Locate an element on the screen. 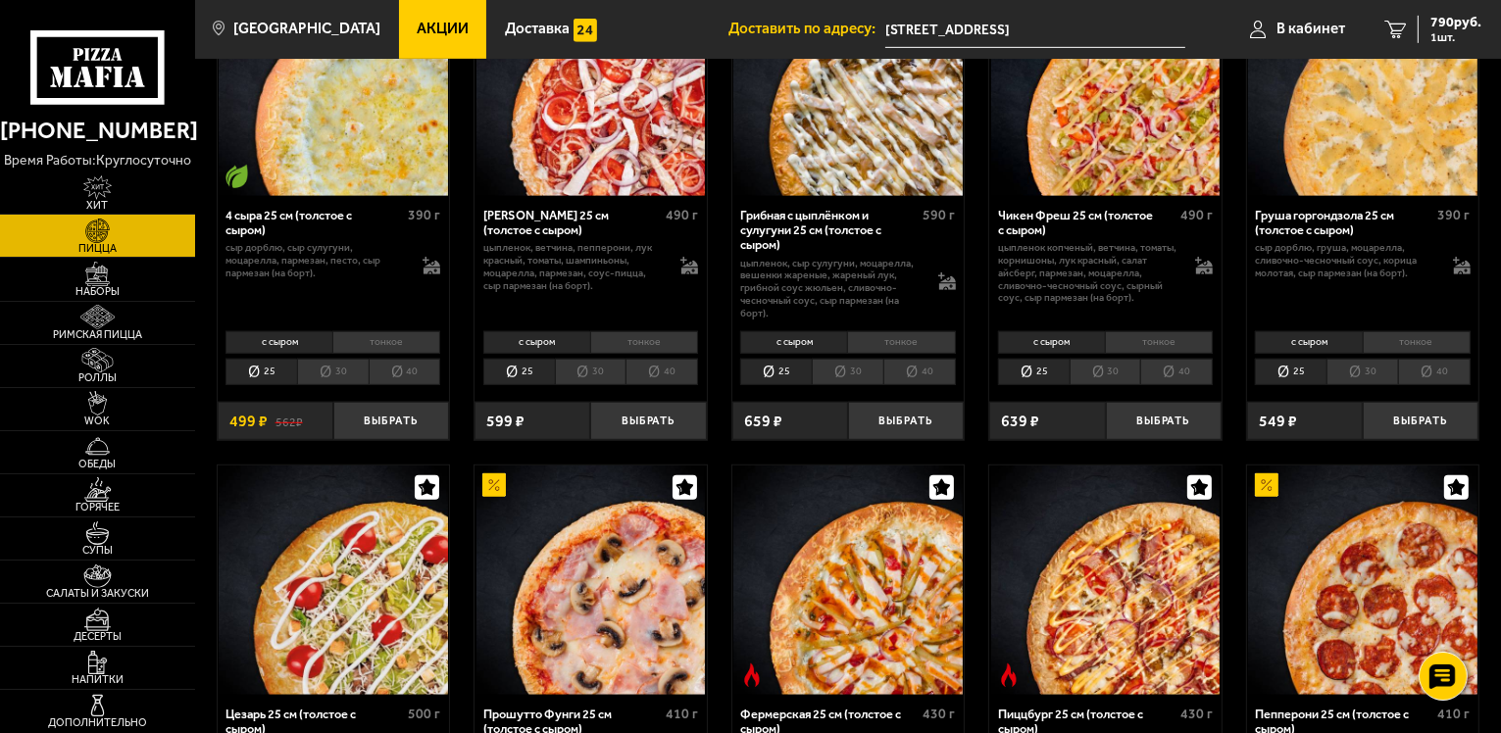  s: 562 ₽ is located at coordinates (289, 421).